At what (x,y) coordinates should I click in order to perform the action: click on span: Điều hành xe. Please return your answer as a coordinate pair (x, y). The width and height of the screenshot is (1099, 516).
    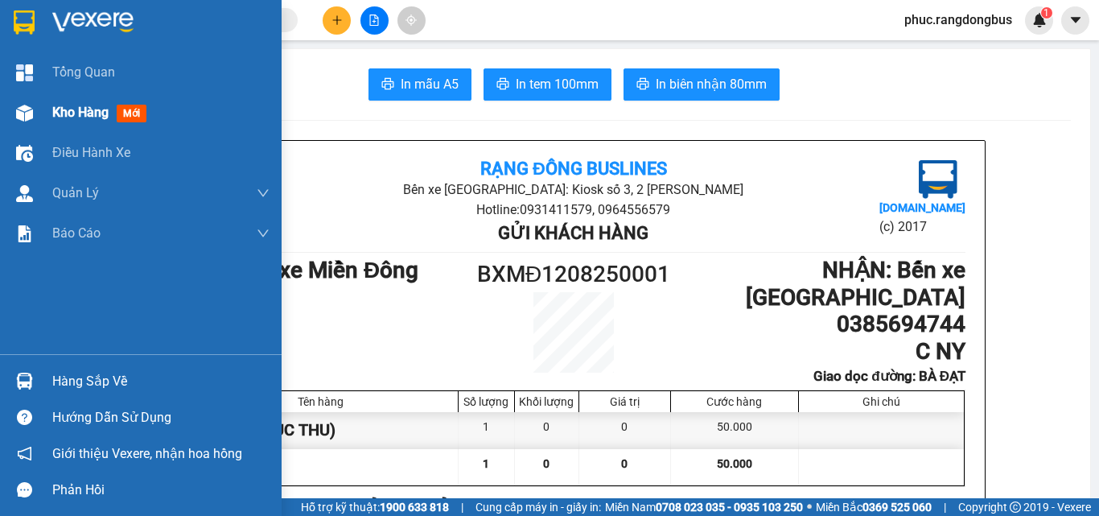
    Looking at the image, I should click on (91, 152).